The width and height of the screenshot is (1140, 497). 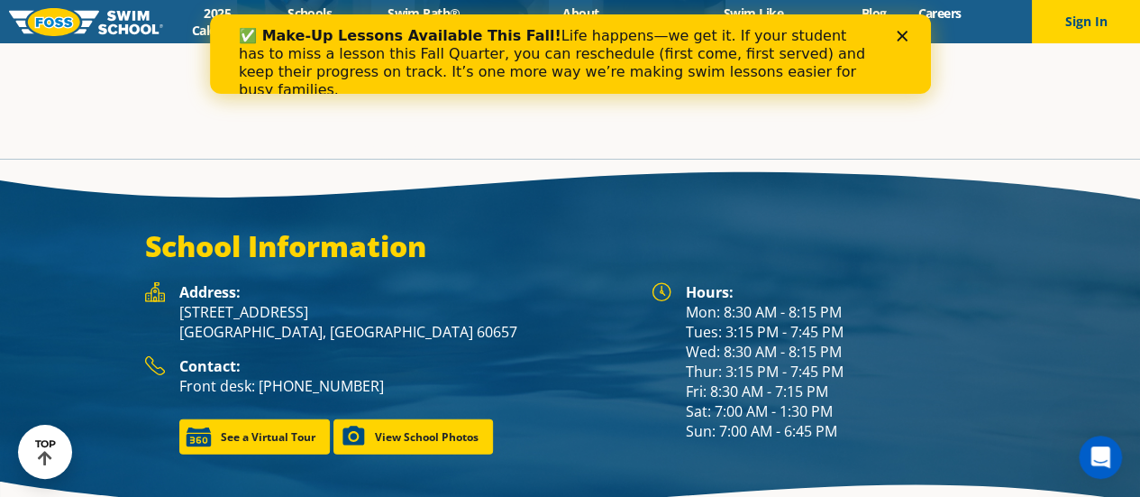 I want to click on img: Foss Location Hours, so click(x=662, y=292).